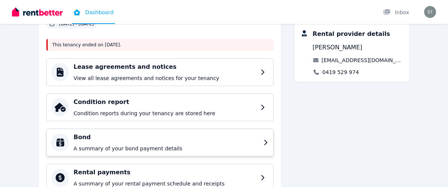 The height and width of the screenshot is (187, 448). Describe the element at coordinates (166, 137) in the screenshot. I see `h4: Bond` at that location.